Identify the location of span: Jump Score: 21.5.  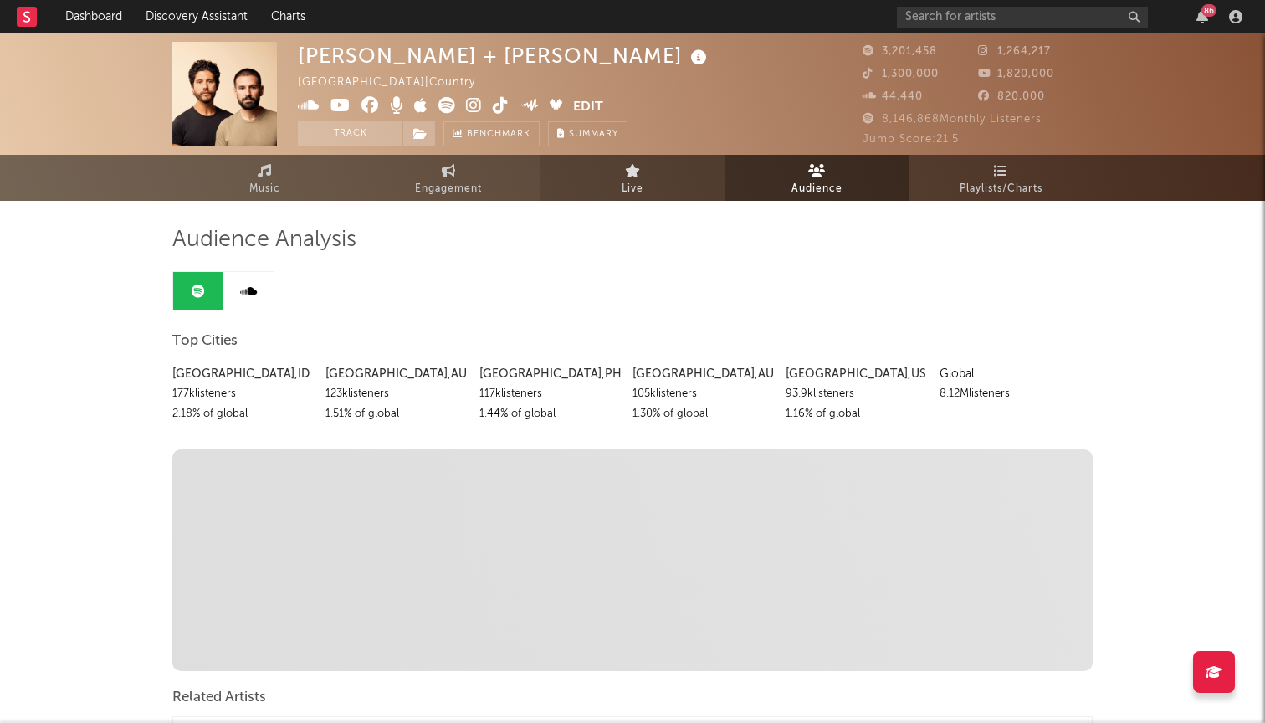
(910, 139).